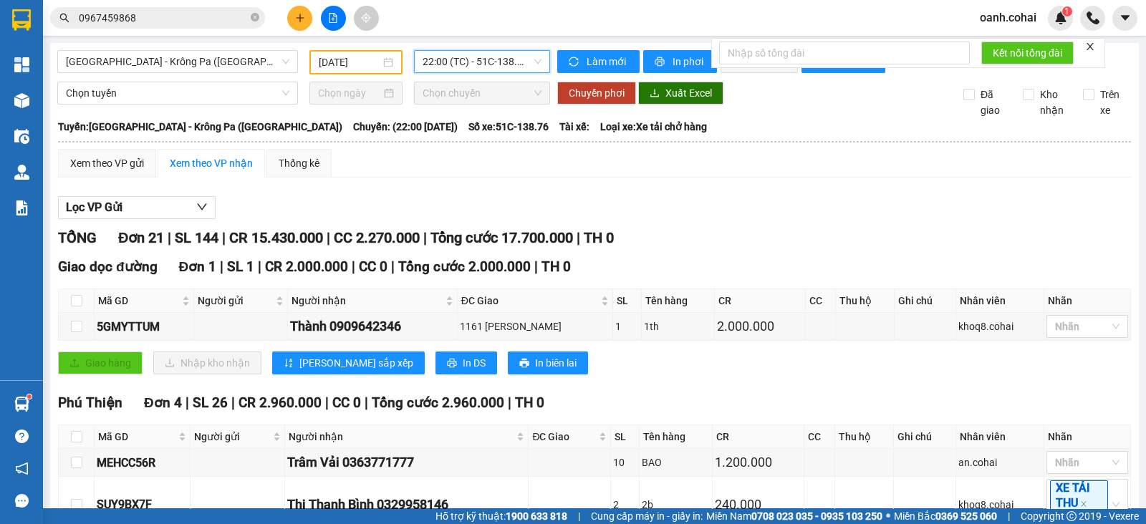 The width and height of the screenshot is (1146, 524). Describe the element at coordinates (1072, 516) in the screenshot. I see `span: copyright` at that location.